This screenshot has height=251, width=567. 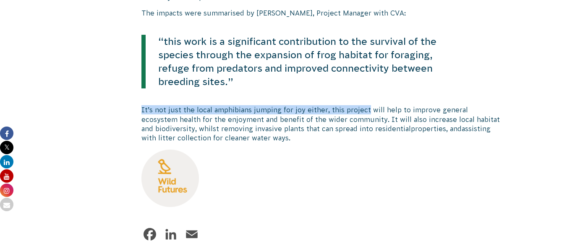 What do you see at coordinates (192, 235) in the screenshot?
I see `a: Email` at bounding box center [192, 235].